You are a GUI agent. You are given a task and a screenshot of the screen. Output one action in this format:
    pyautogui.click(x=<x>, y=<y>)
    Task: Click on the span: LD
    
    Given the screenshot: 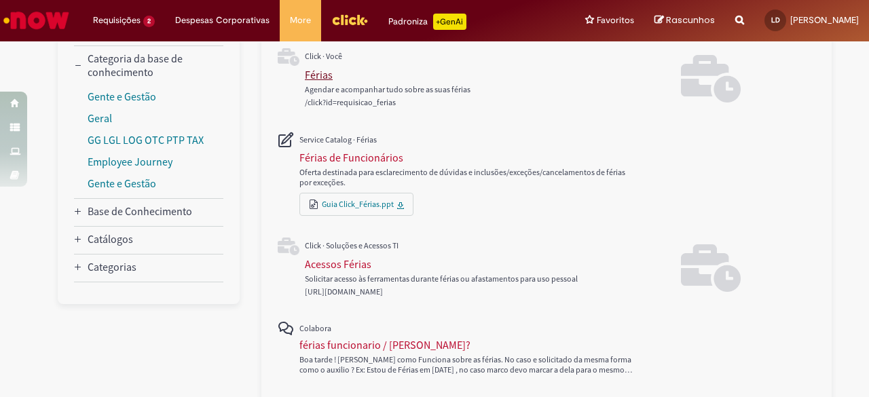 What is the action you would take?
    pyautogui.click(x=775, y=20)
    